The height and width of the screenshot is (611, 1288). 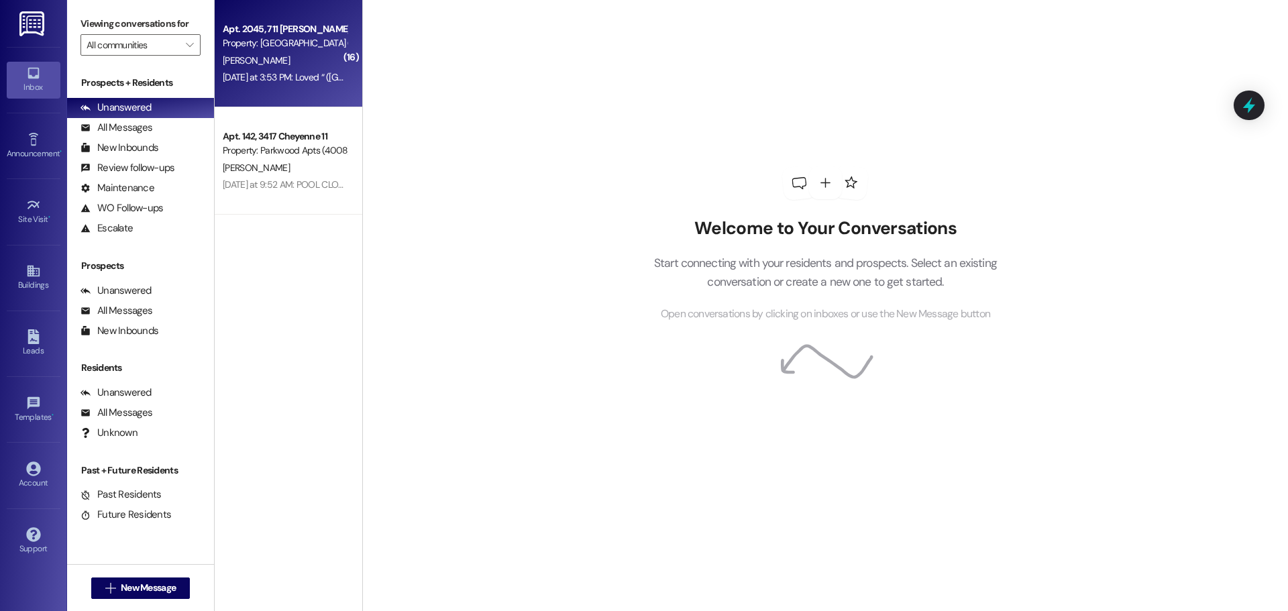 I want to click on input: All communities, so click(x=133, y=45).